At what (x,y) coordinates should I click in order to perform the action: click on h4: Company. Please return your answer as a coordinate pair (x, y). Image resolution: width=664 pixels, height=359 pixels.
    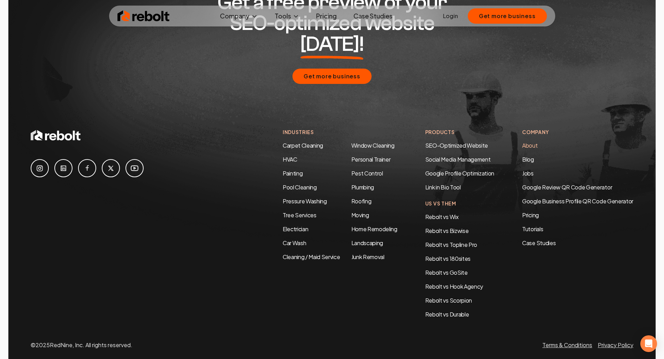
    Looking at the image, I should click on (578, 132).